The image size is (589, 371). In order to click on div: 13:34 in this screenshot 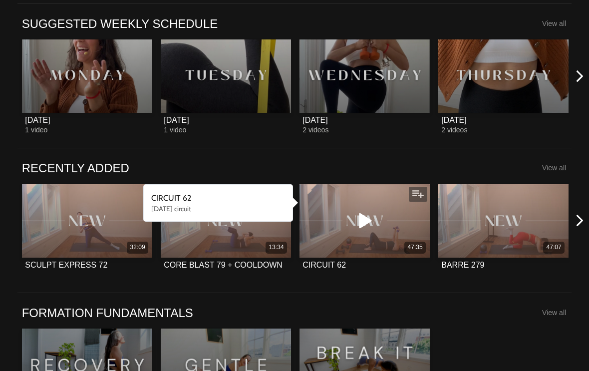, I will do `click(276, 247)`.